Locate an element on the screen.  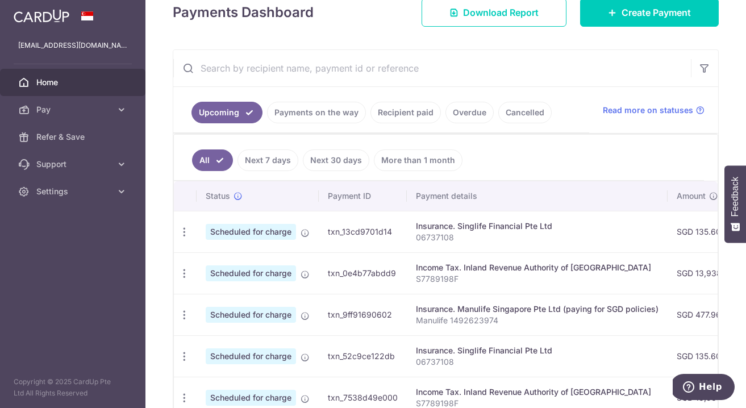
a: Read more on statuses is located at coordinates (654, 110).